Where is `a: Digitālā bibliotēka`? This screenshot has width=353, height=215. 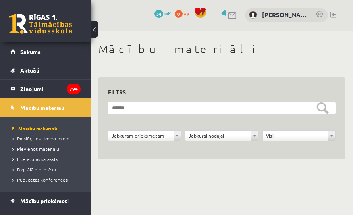
a: Digitālā bibliotēka is located at coordinates (47, 170).